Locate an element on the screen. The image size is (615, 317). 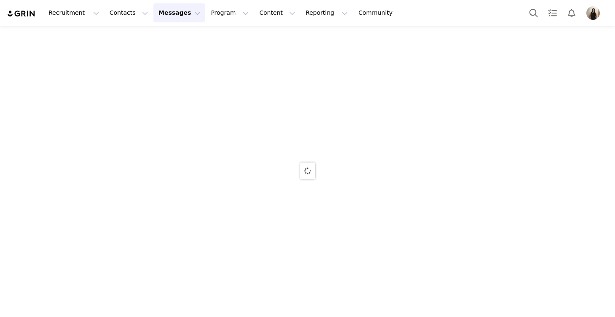
button: Search is located at coordinates (534, 13).